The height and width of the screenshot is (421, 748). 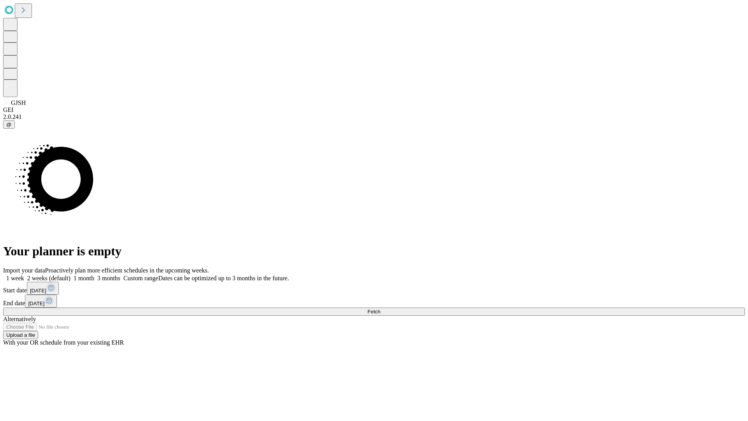 I want to click on div: Start date, so click(x=374, y=288).